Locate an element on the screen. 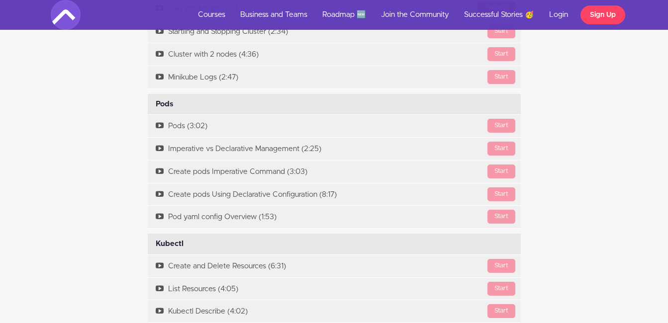  a: StartImperative vs Declarative Management (2:25) is located at coordinates (334, 149).